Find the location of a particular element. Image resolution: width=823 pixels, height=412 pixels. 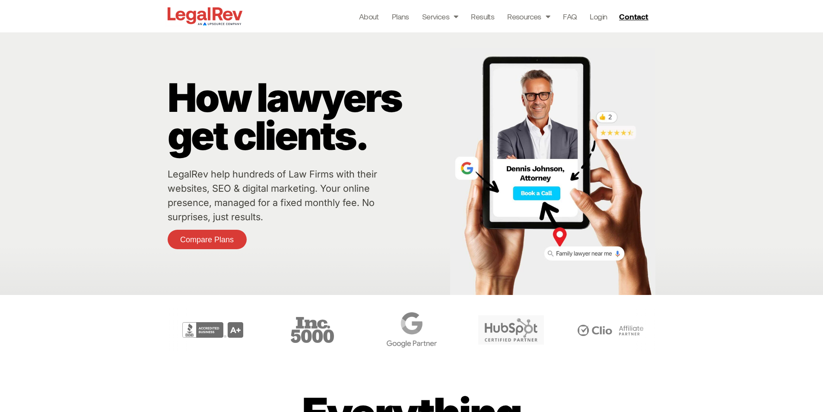

a: Resources is located at coordinates (529, 16).